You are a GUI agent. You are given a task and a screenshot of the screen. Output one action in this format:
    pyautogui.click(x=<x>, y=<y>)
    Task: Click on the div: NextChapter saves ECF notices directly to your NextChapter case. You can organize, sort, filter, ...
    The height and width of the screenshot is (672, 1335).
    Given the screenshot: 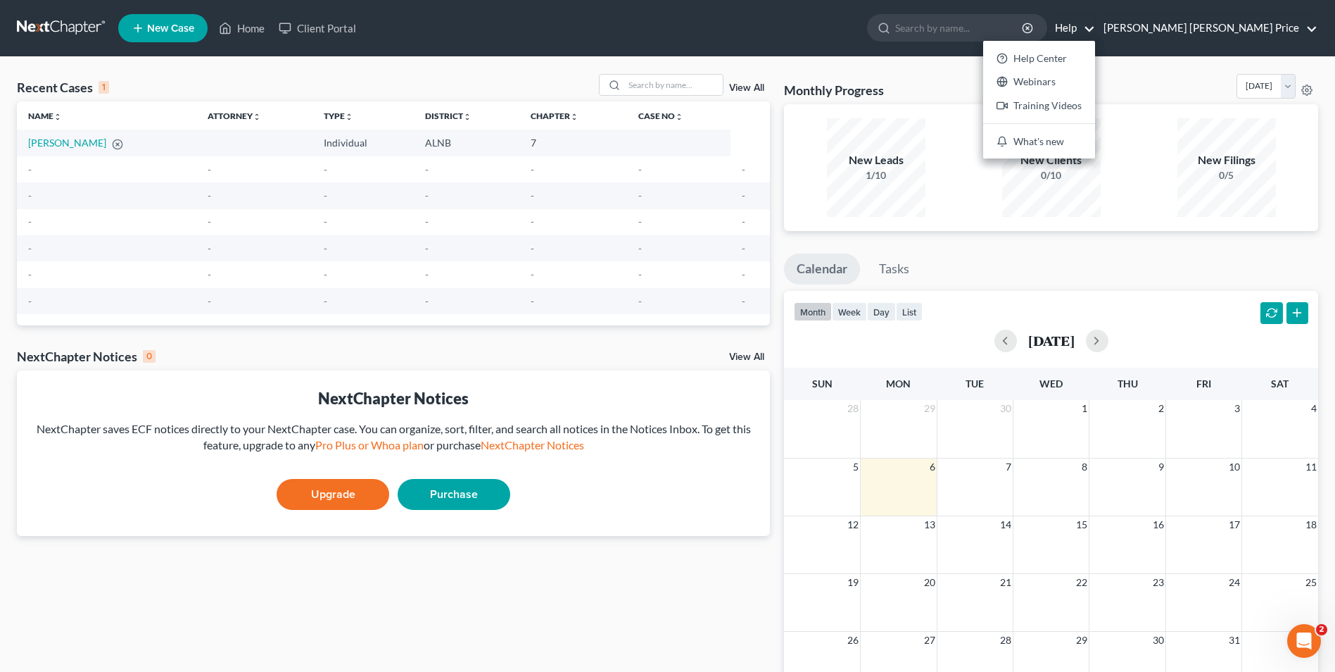 What is the action you would take?
    pyautogui.click(x=394, y=437)
    